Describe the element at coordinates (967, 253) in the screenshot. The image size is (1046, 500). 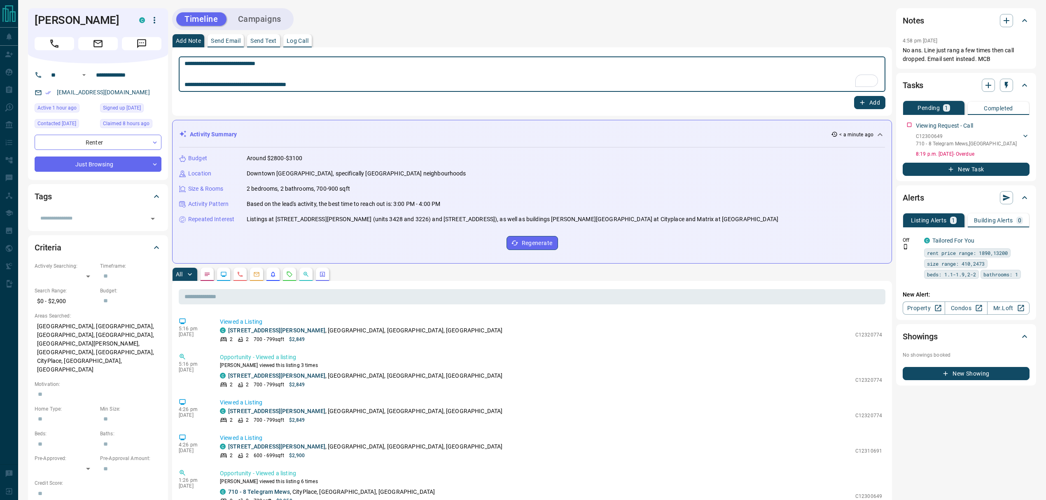
I see `span: rent price range: 1890,13200` at that location.